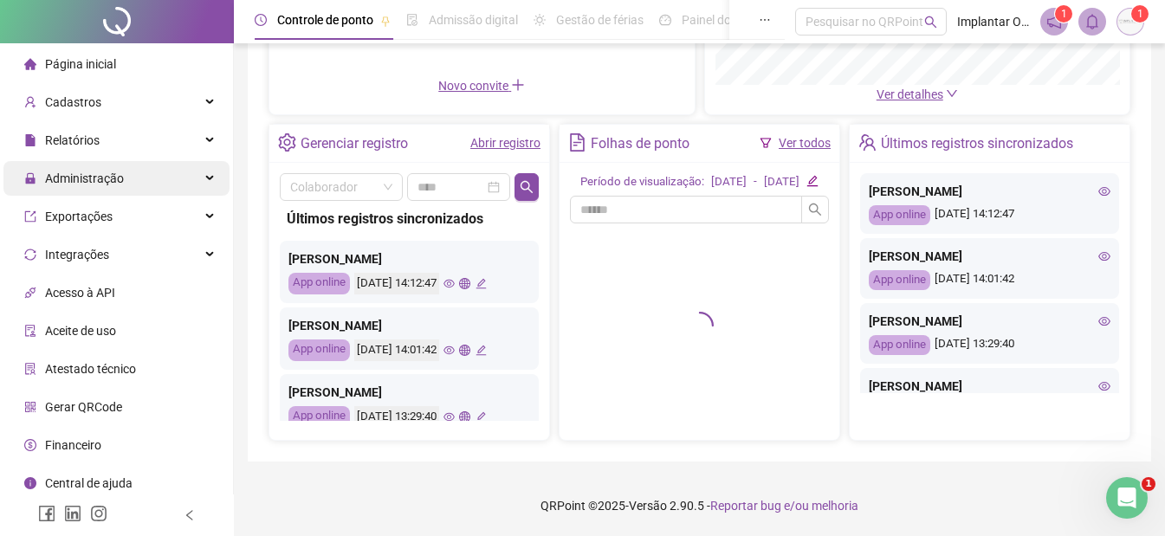 This screenshot has height=536, width=1165. What do you see at coordinates (30, 445) in the screenshot?
I see `span: dollar` at bounding box center [30, 445].